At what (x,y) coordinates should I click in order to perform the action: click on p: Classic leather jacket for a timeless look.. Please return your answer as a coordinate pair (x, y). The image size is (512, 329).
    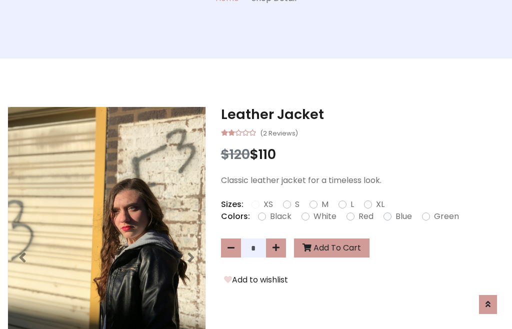
    Looking at the image, I should click on (362, 180).